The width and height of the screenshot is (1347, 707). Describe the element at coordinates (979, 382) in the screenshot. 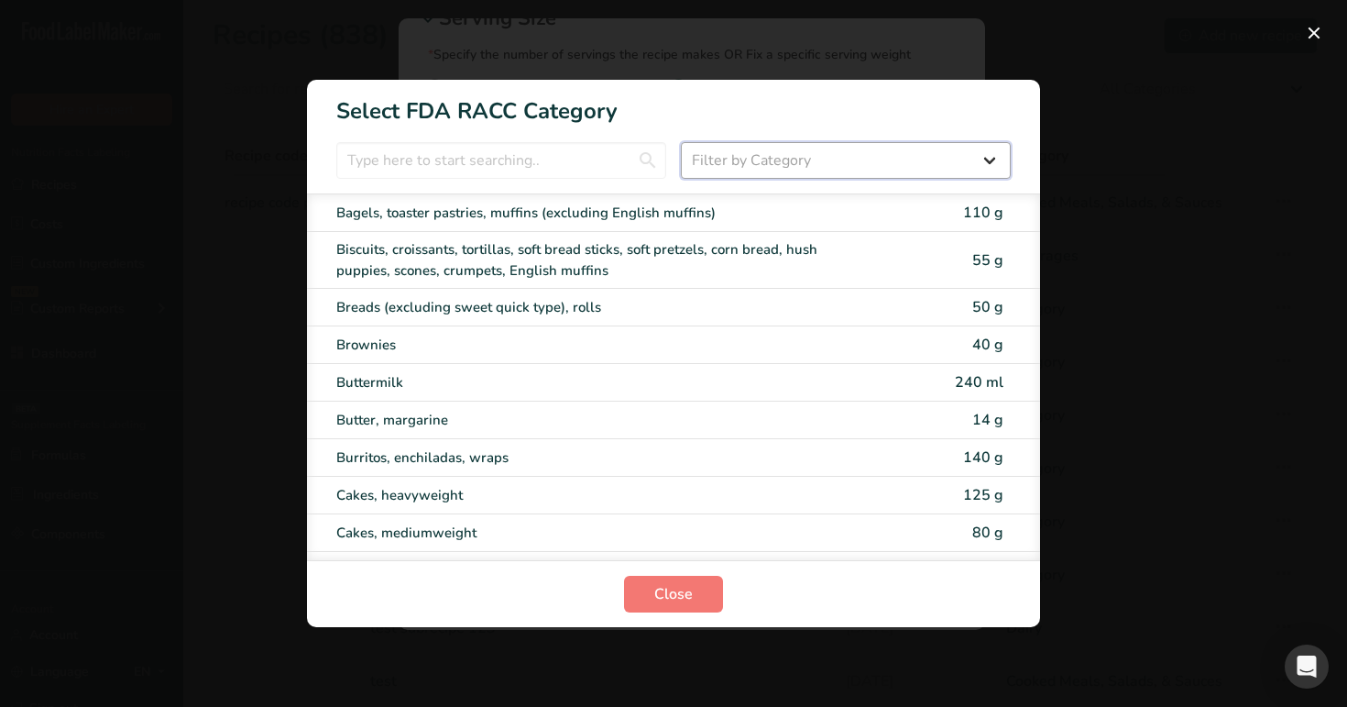

I see `span: 240 ml` at that location.